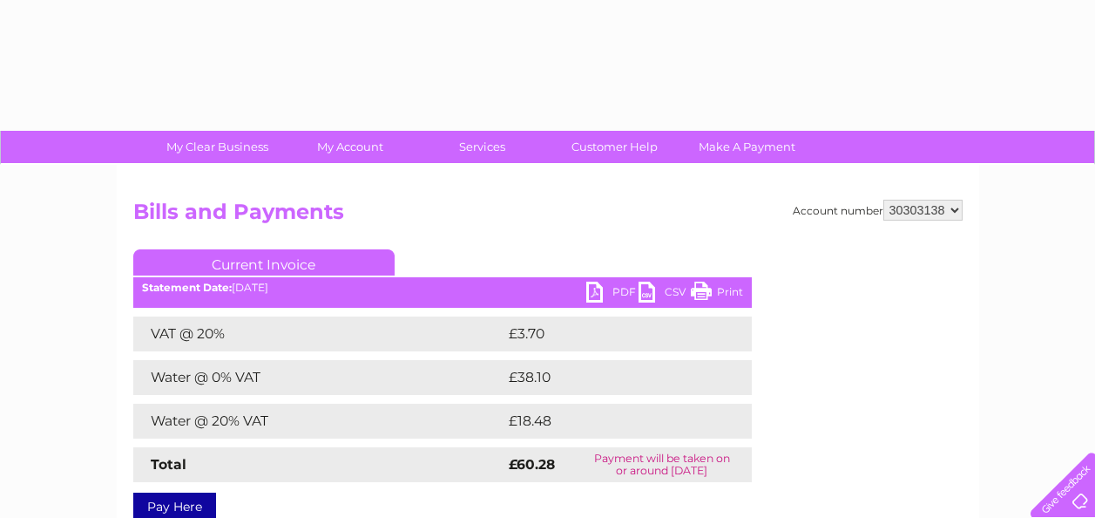 The width and height of the screenshot is (1095, 518). I want to click on td: Water @ 0% VAT, so click(319, 377).